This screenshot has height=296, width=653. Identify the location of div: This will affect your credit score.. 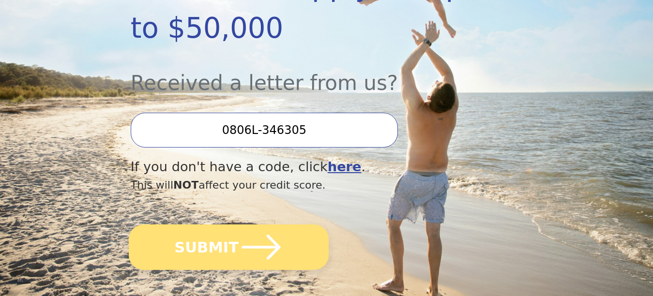
(297, 185).